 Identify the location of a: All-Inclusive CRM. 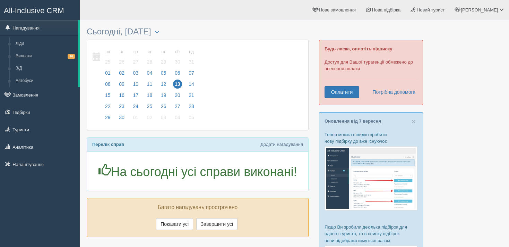
(40, 10).